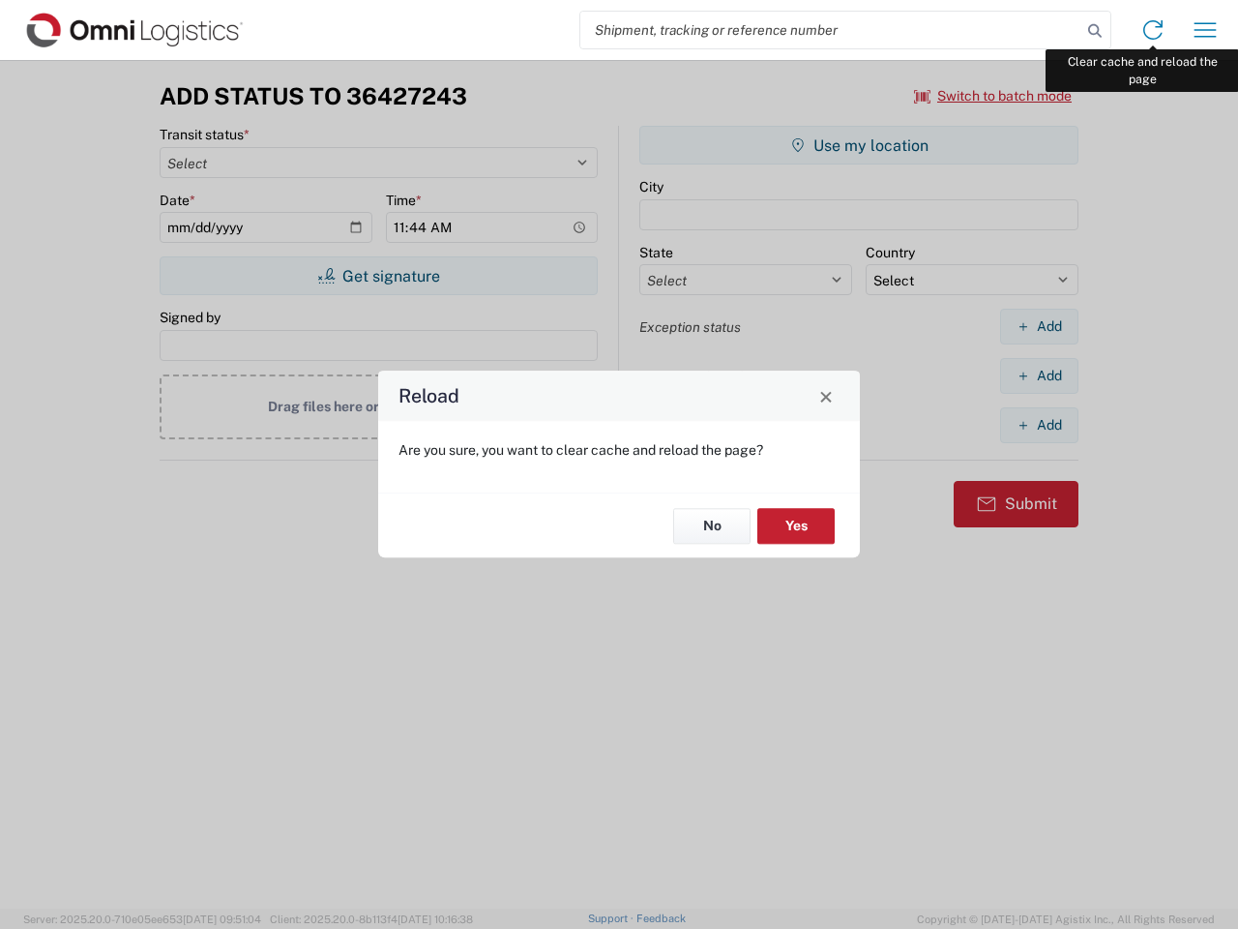 The image size is (1238, 929). I want to click on h4: Reload, so click(429, 396).